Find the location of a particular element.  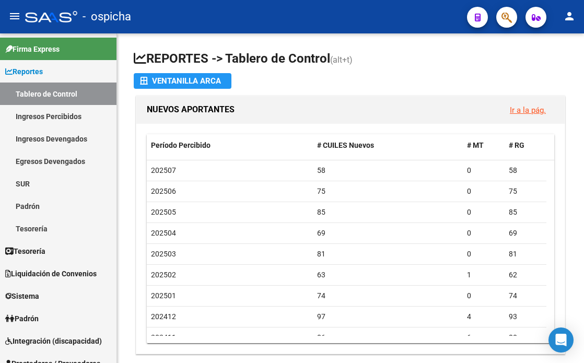

span: # RG is located at coordinates (516, 145).